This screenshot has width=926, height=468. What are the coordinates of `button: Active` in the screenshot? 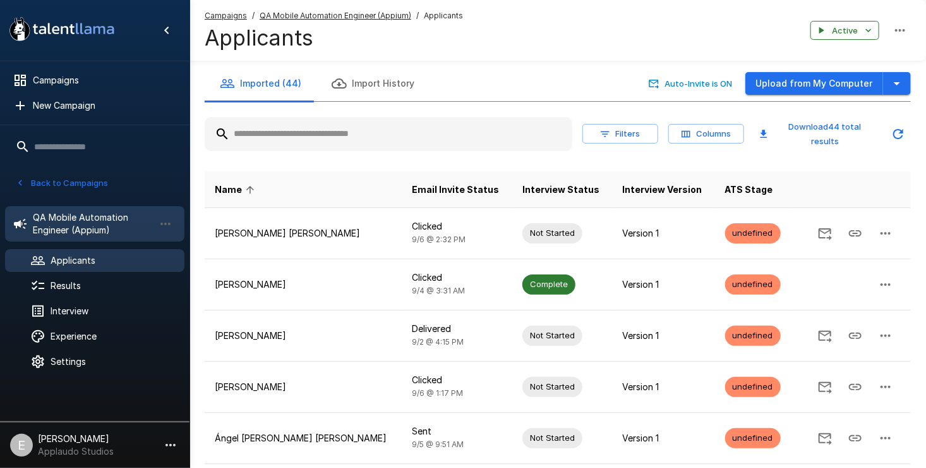 It's located at (845, 30).